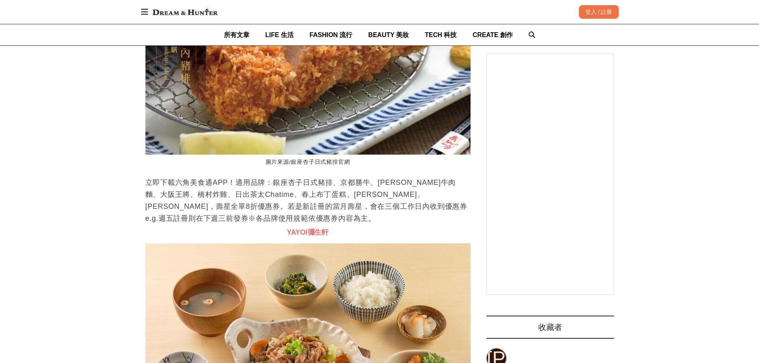 The width and height of the screenshot is (759, 363). What do you see at coordinates (308, 162) in the screenshot?
I see `figcaption: 圖片來源/銀座杏子日式豬排官網` at bounding box center [308, 162].